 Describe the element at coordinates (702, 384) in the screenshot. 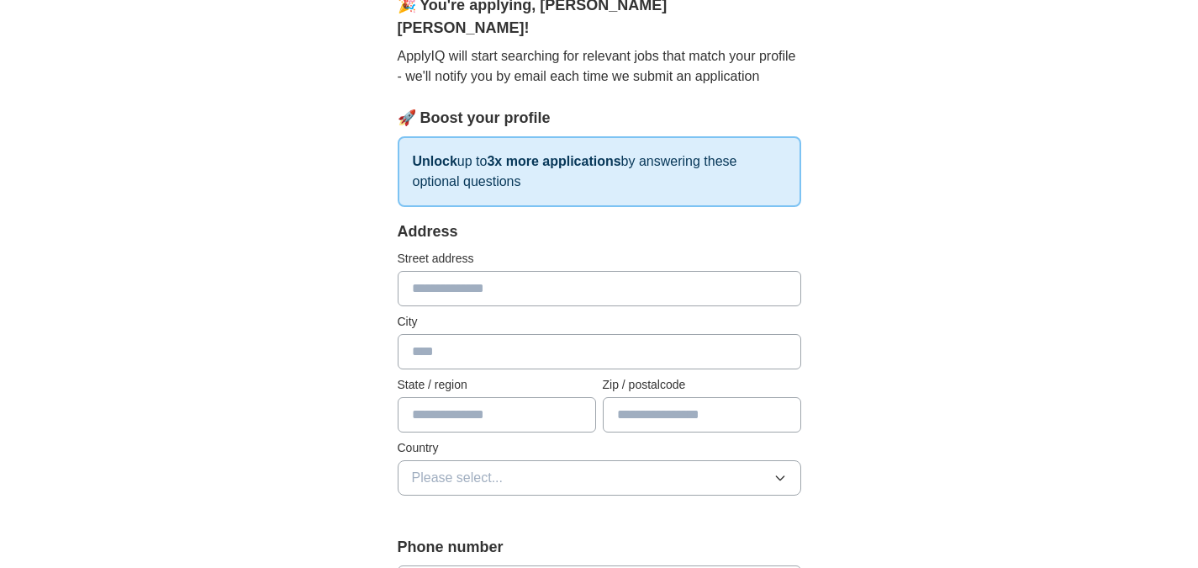

I see `label: Zip / postalcode` at that location.